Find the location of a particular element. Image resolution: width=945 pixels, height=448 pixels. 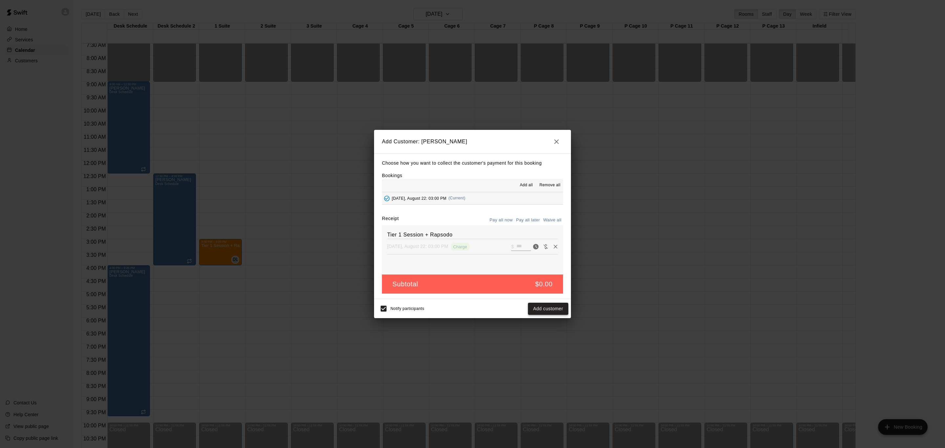

button: Waive all is located at coordinates (552, 220).